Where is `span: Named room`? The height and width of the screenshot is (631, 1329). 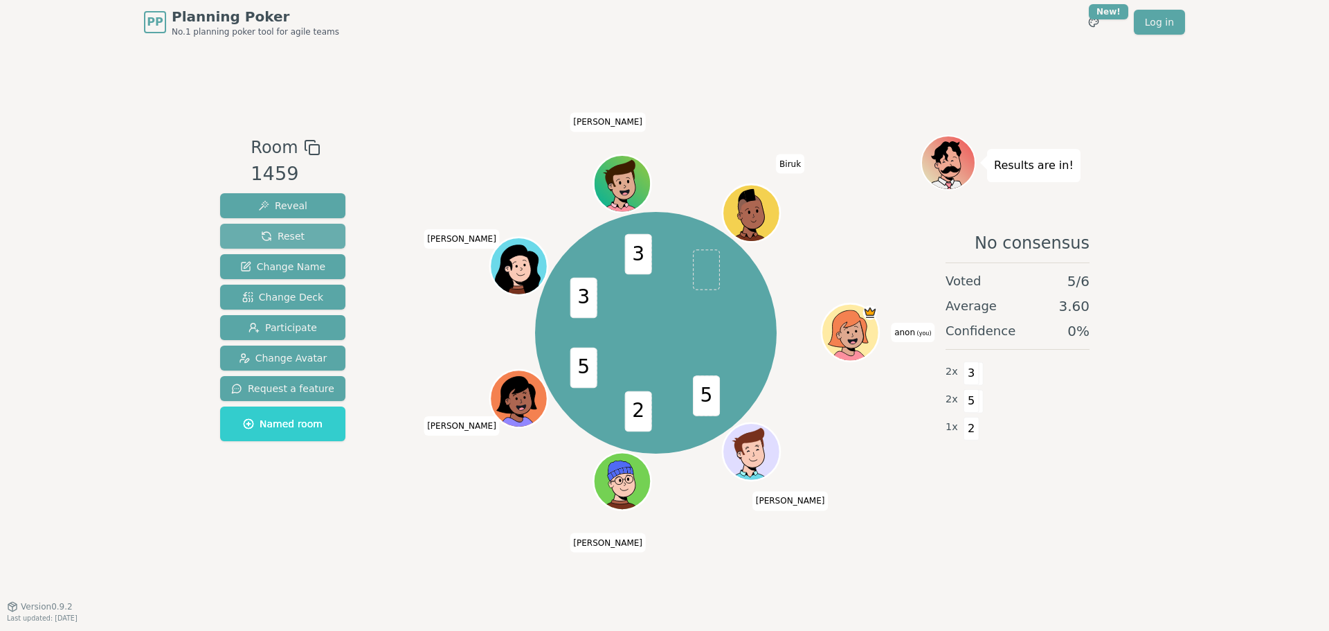
span: Named room is located at coordinates (282, 424).